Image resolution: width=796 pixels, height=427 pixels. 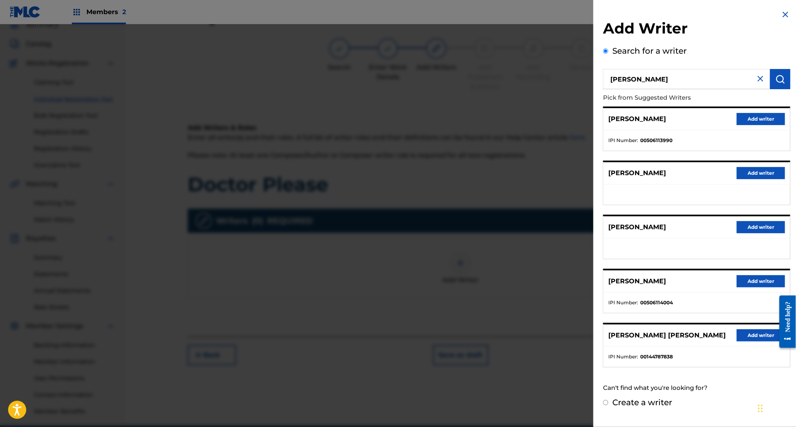 I want to click on span: Members, so click(x=106, y=12).